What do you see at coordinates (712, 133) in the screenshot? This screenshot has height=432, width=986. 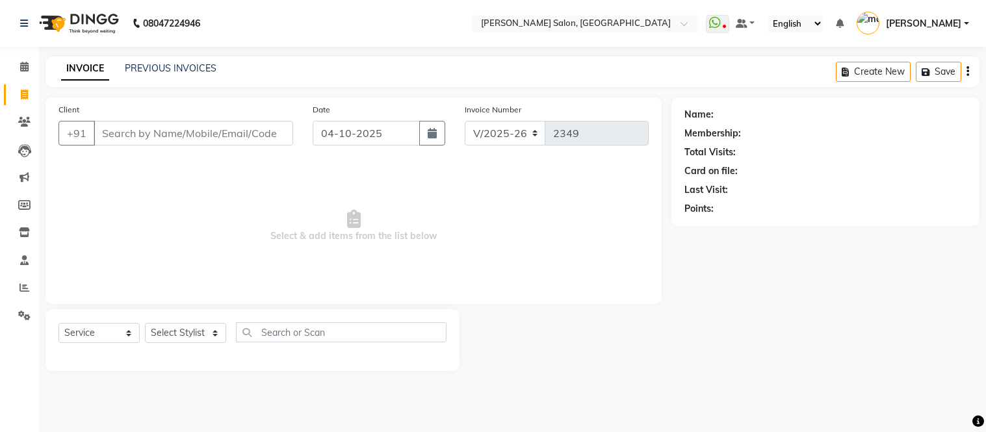 I see `div: Membership:` at bounding box center [712, 133].